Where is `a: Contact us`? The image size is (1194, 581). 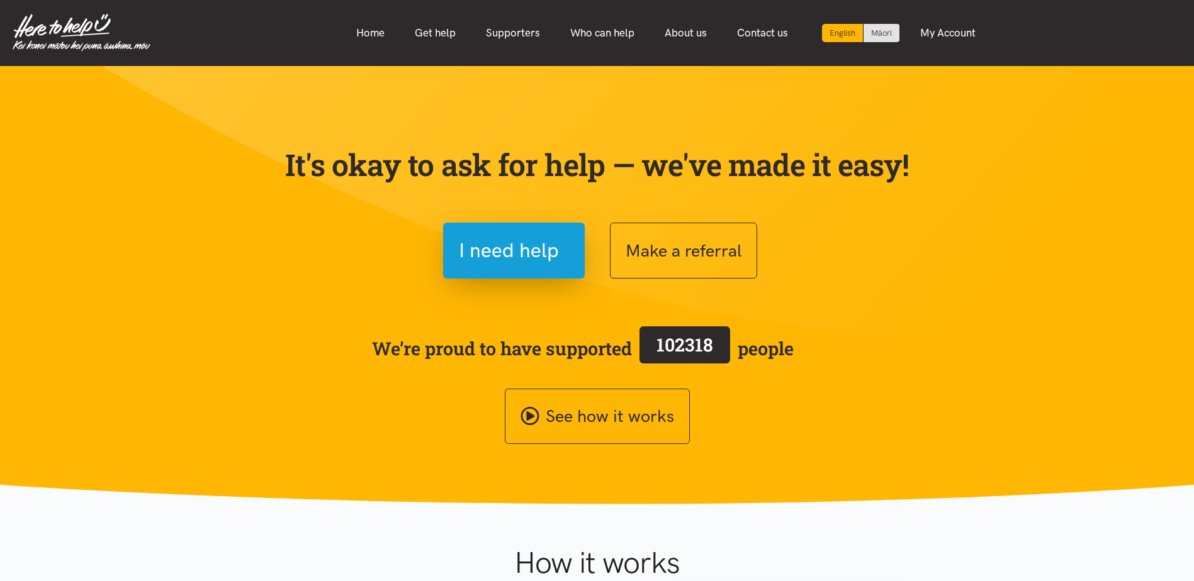
a: Contact us is located at coordinates (762, 33).